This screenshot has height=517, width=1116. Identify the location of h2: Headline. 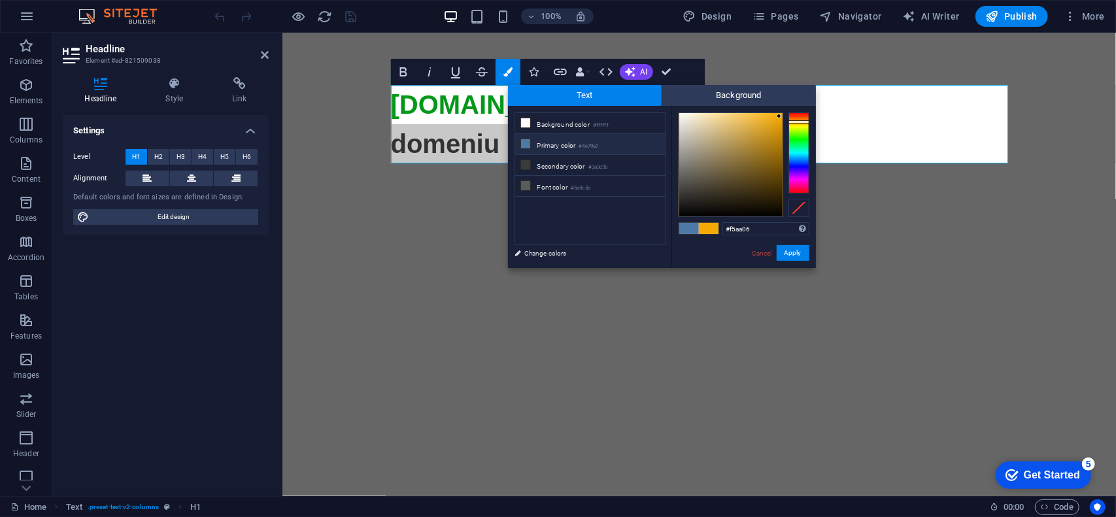
(177, 49).